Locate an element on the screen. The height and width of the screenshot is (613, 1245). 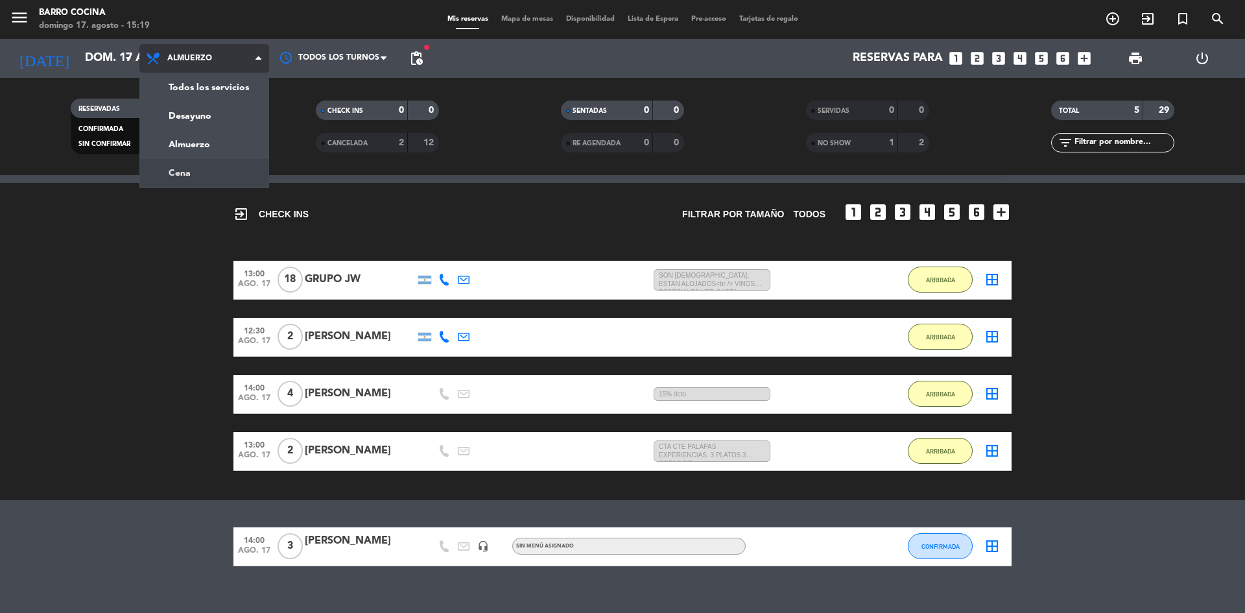
i: arrow_drop_down is located at coordinates (128, 58).